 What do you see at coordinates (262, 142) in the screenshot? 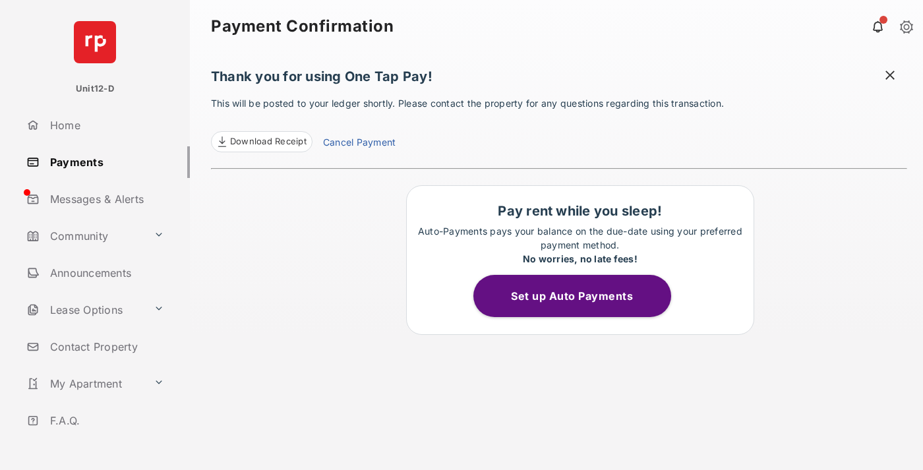
I see `a: Download Receipt` at bounding box center [262, 142].